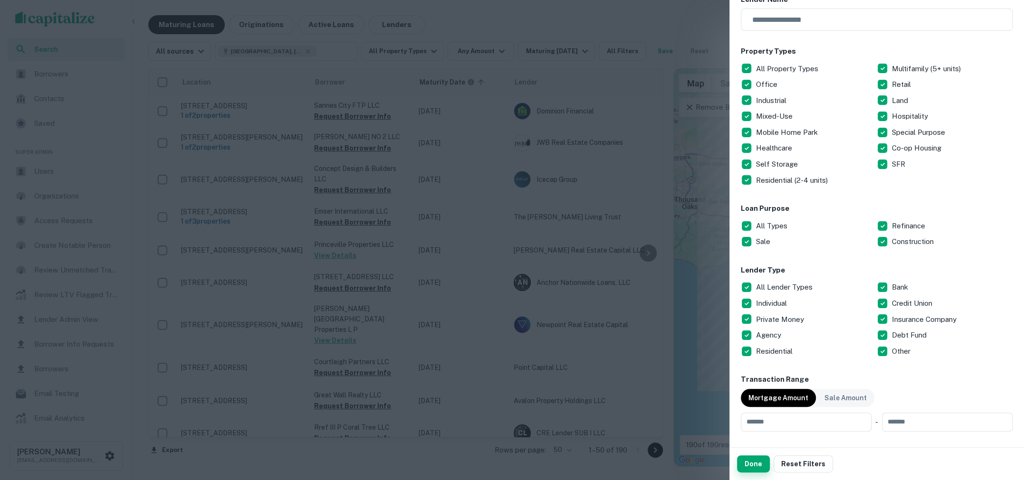 Image resolution: width=1024 pixels, height=480 pixels. Describe the element at coordinates (785, 287) in the screenshot. I see `p: All Lender Types` at that location.